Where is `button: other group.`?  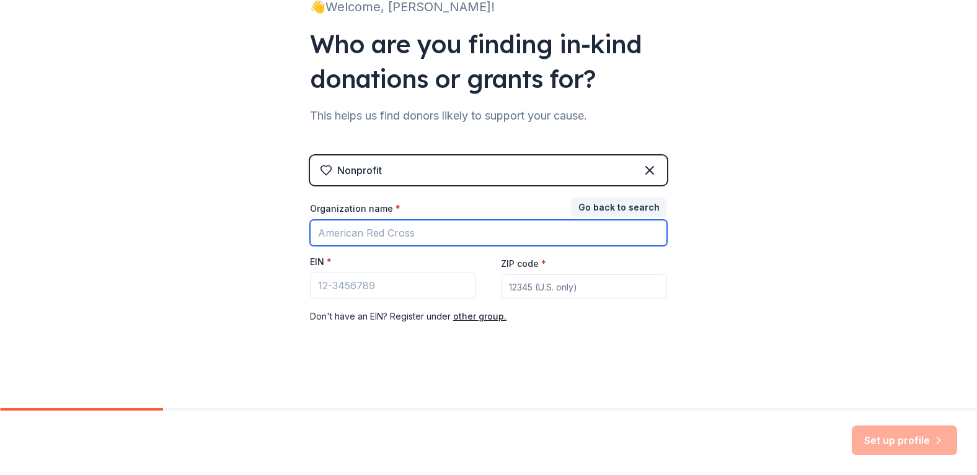 button: other group. is located at coordinates (480, 317).